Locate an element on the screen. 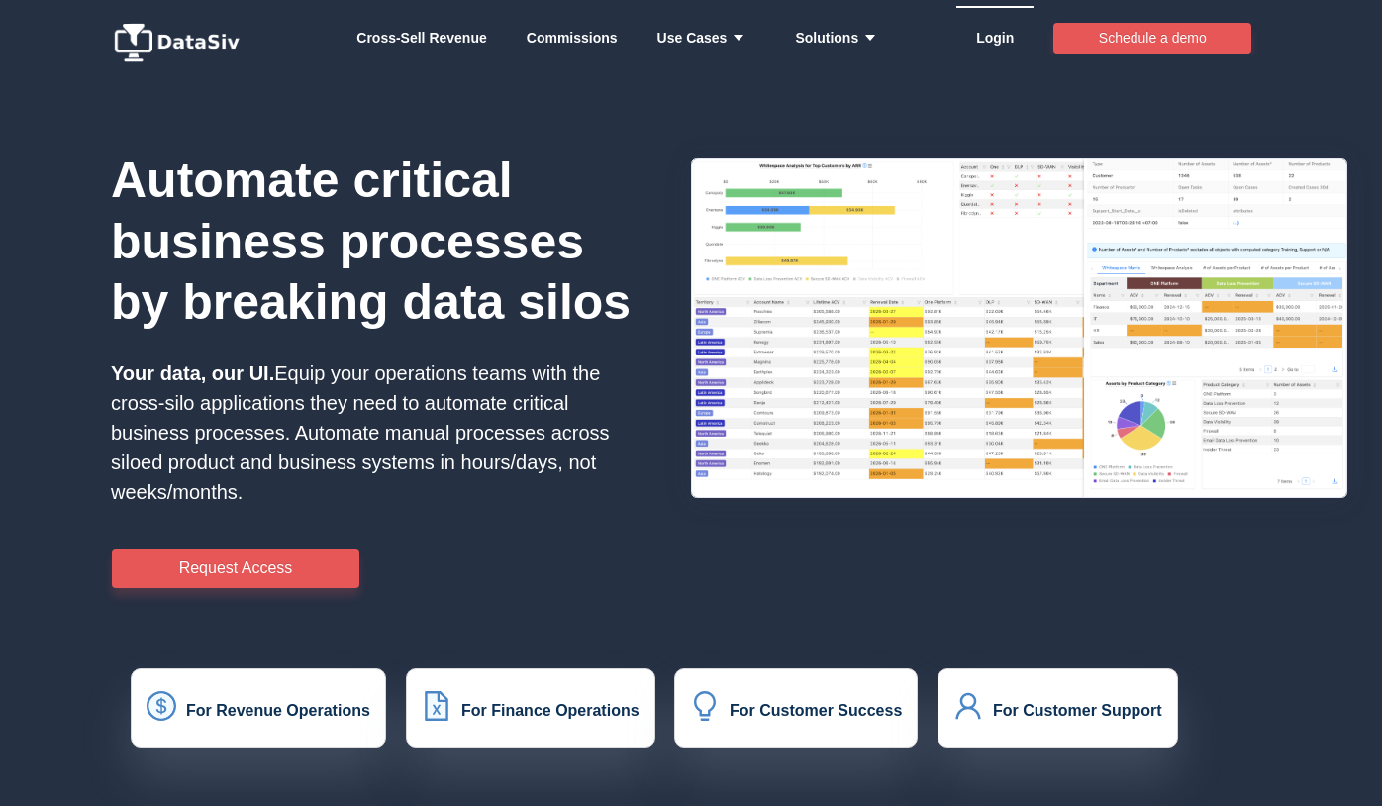 The image size is (1382, 806). button: icon: userFor Customer Support is located at coordinates (1057, 708).